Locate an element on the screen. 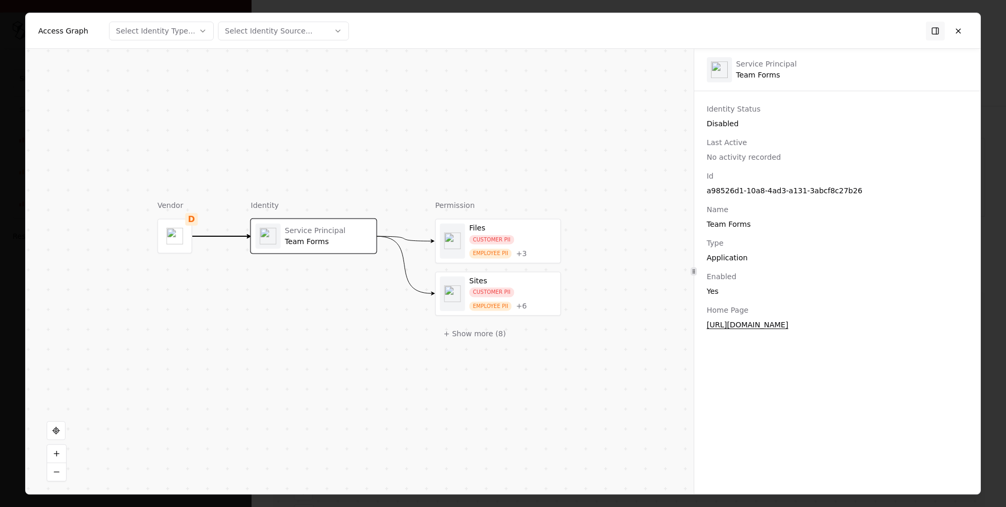  span: No activity recorded is located at coordinates (744, 157).